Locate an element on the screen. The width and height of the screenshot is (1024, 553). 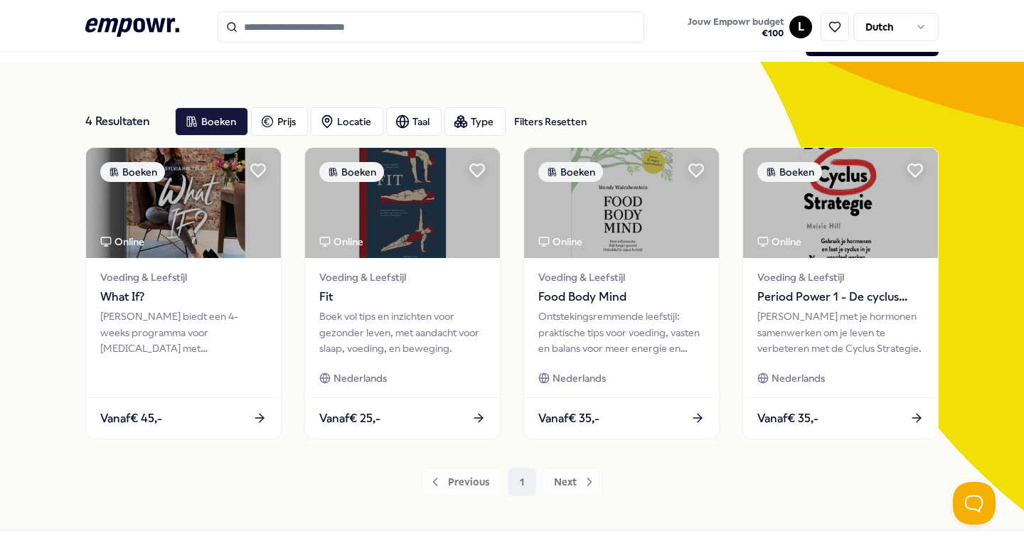
div: Filters Resetten is located at coordinates (551, 122).